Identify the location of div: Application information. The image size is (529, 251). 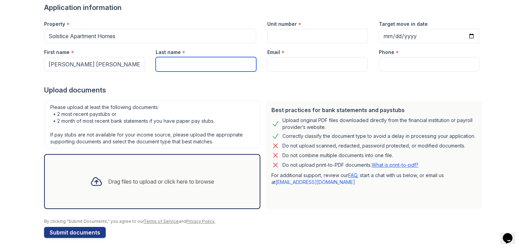
(264, 8).